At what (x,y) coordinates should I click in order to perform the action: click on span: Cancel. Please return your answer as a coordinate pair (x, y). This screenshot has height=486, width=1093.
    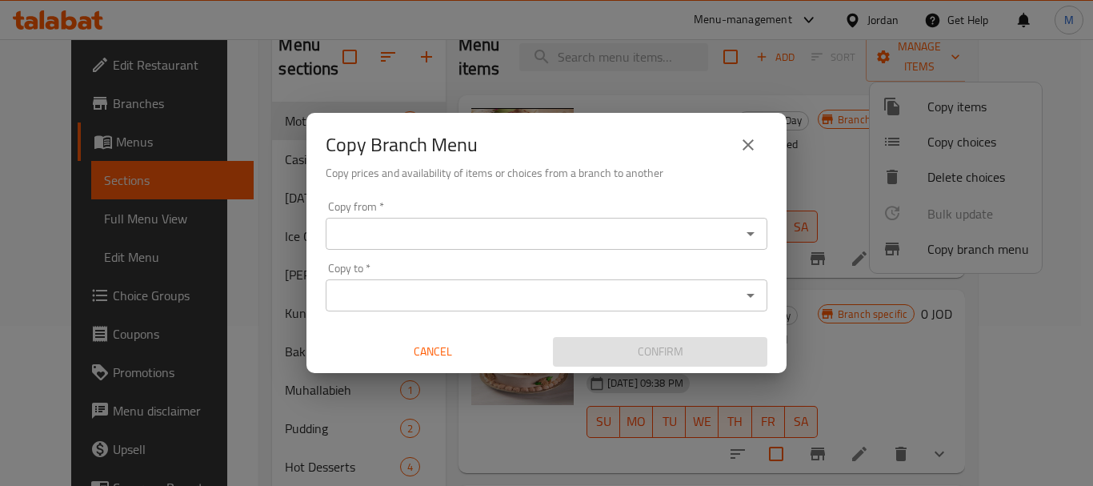
    Looking at the image, I should click on (433, 351).